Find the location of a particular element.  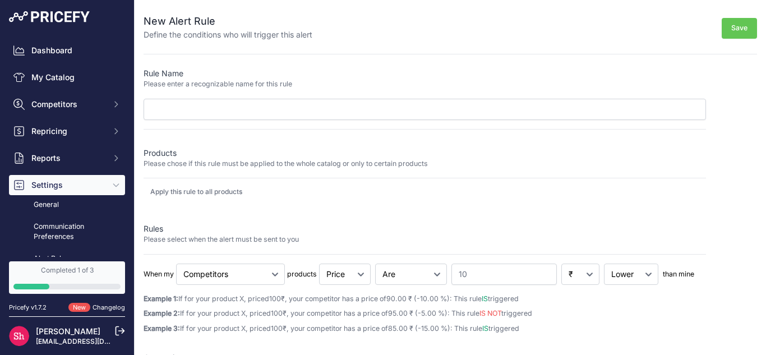

p: Products is located at coordinates (424, 153).